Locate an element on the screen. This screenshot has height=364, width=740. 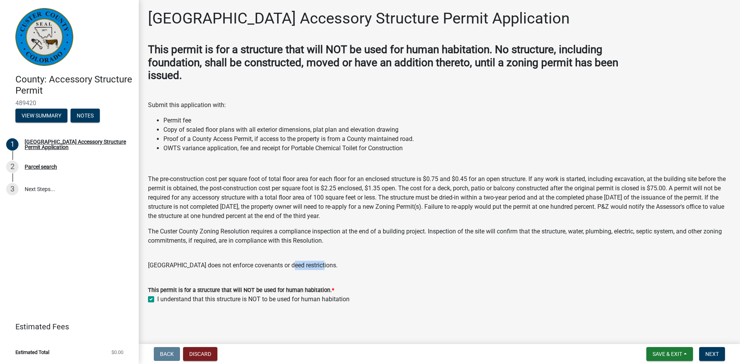
li: Copy of scaled floor plans with all exterior dimensions, plat plan and elevation drawing is located at coordinates (447, 130).